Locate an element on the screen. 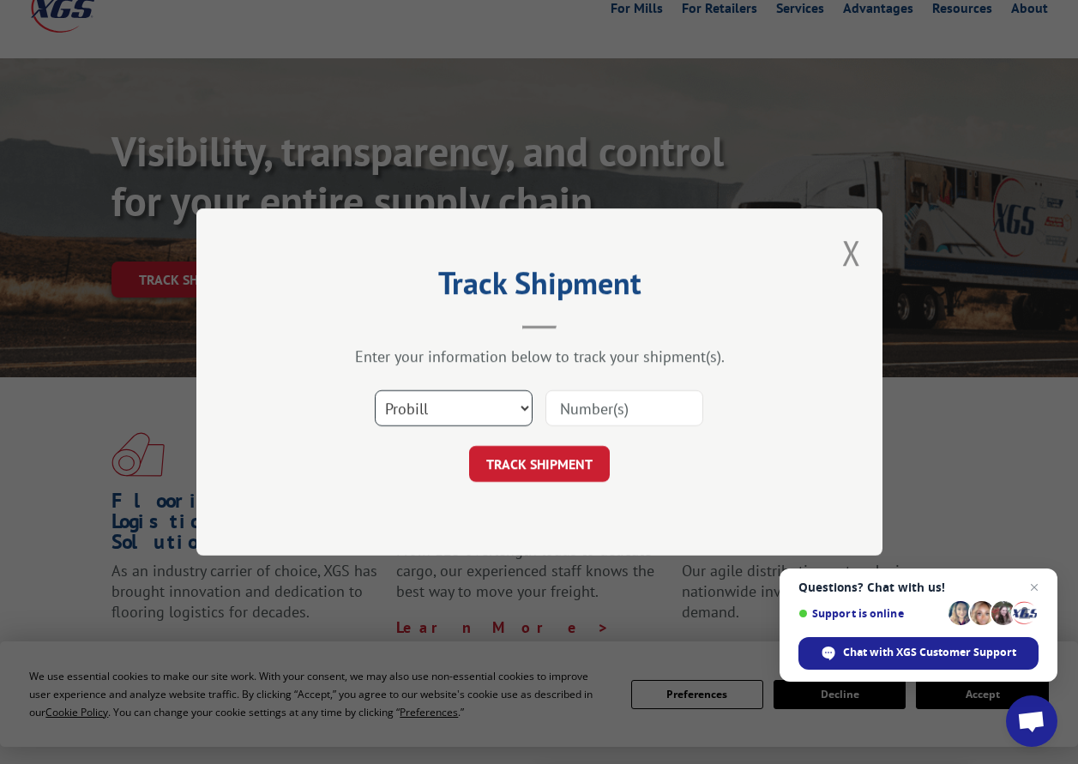 The width and height of the screenshot is (1078, 764). input: Number(s) is located at coordinates (624, 408).